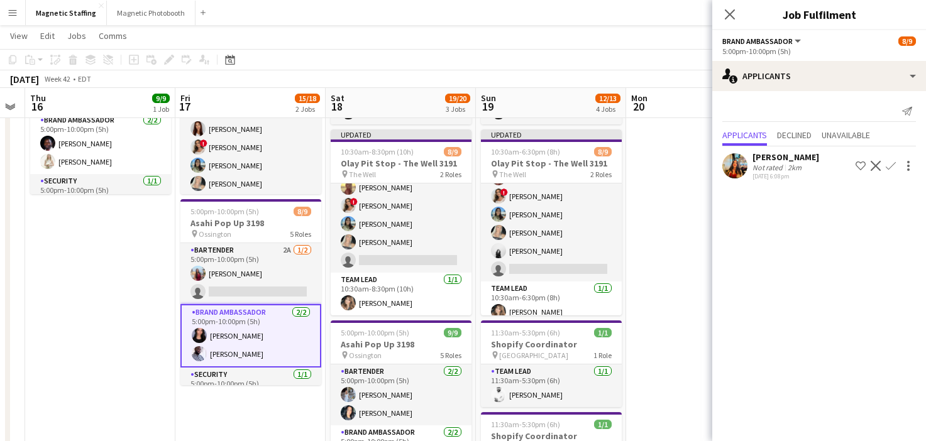  What do you see at coordinates (819, 76) in the screenshot?
I see `div: Applicants` at bounding box center [819, 76].